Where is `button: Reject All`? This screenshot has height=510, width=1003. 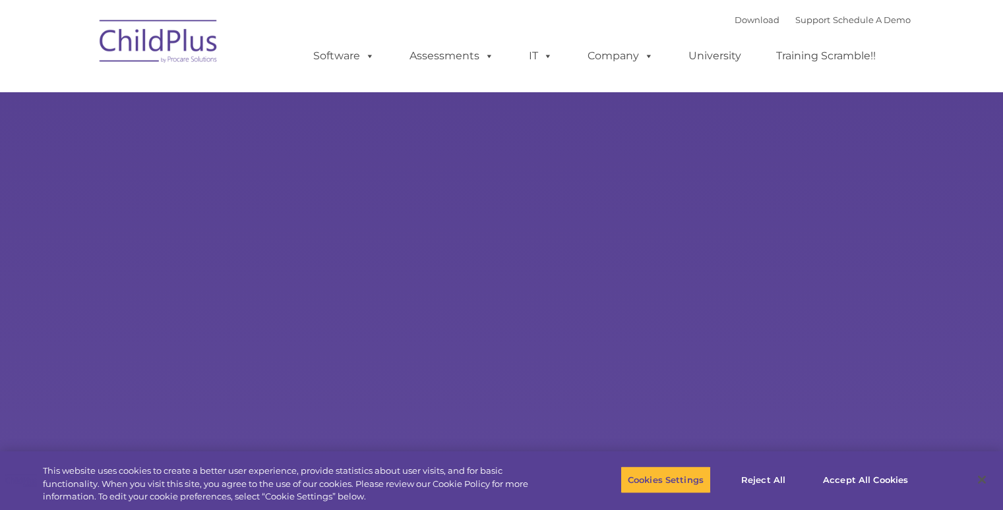
button: Reject All is located at coordinates (763, 480).